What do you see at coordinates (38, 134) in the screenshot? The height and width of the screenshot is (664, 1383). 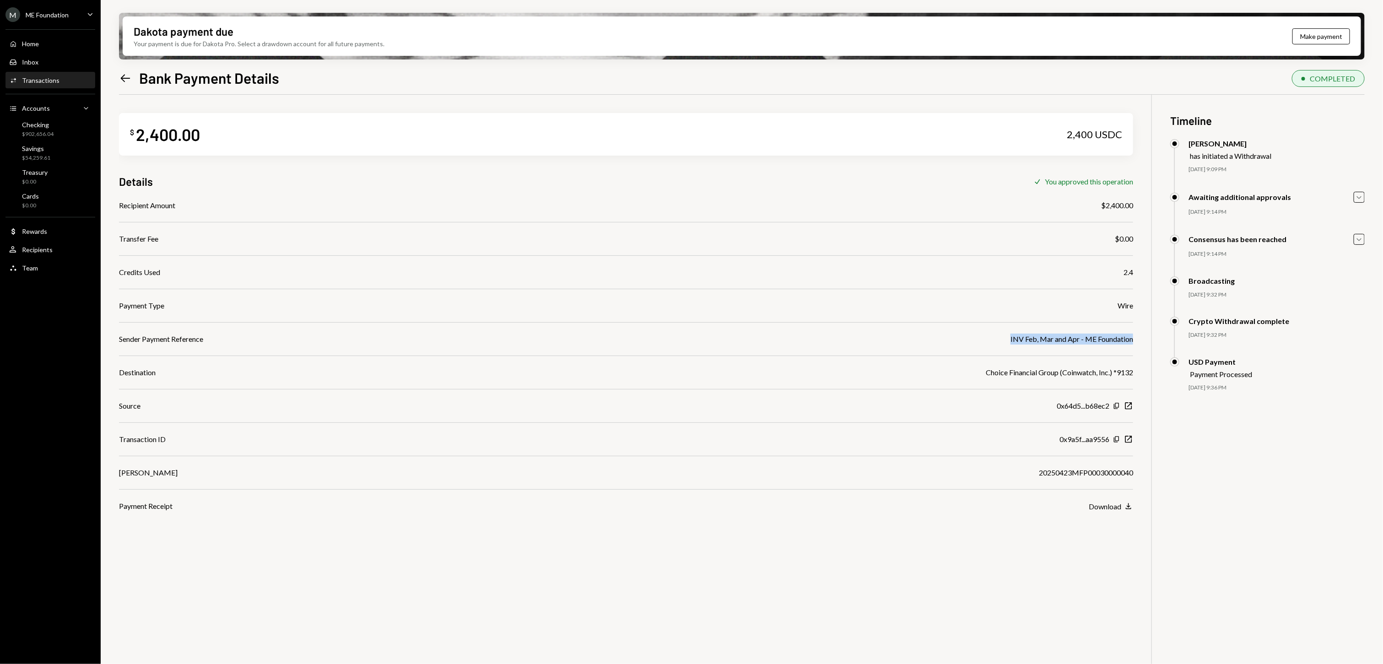 I see `div: $902,656.04` at bounding box center [38, 134].